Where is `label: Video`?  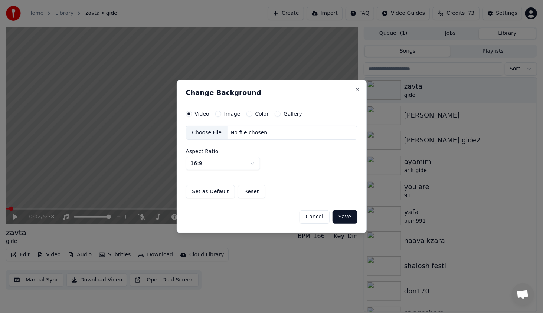
label: Video is located at coordinates (202, 114).